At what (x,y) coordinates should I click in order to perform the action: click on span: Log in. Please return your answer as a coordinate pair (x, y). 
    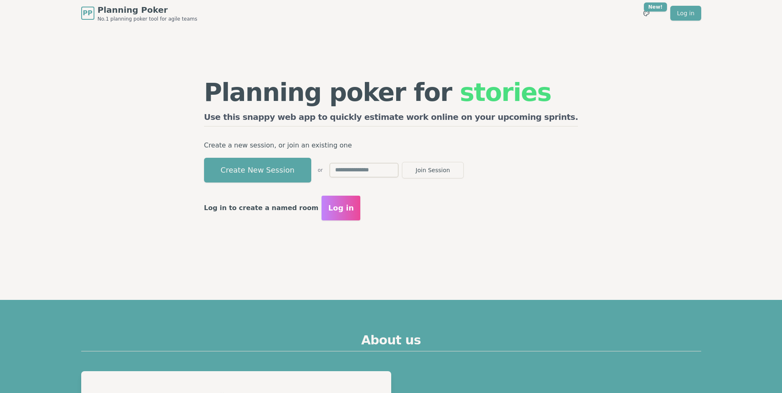
    Looking at the image, I should click on (341, 208).